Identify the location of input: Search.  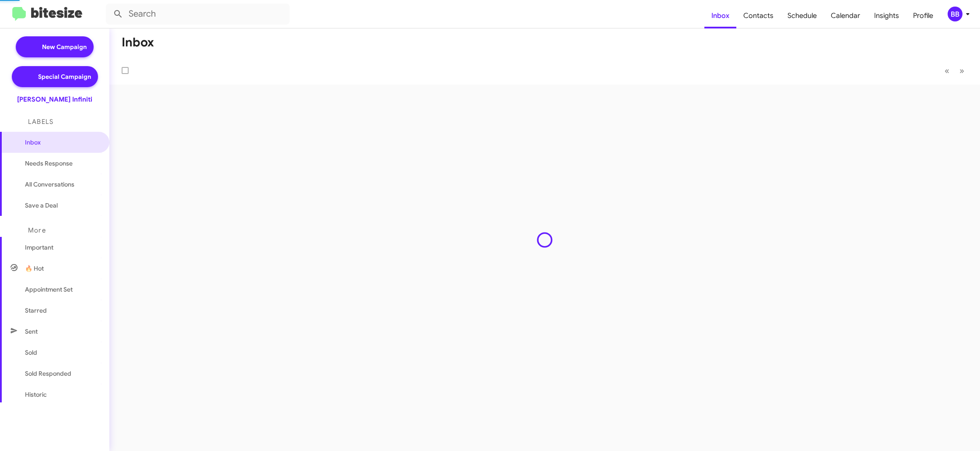
(198, 14).